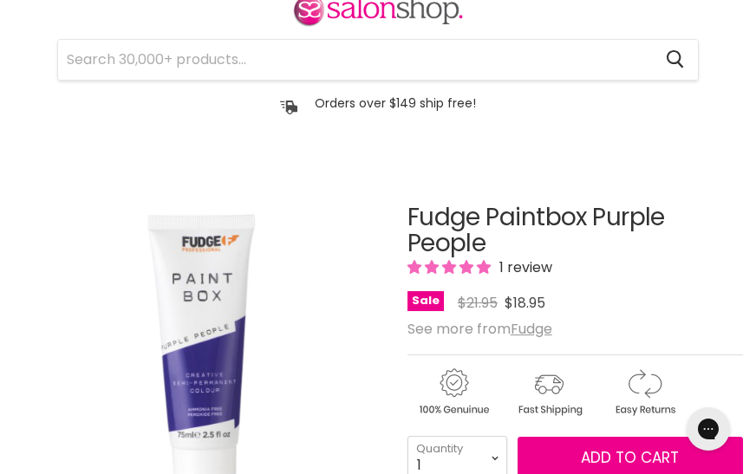 Image resolution: width=756 pixels, height=474 pixels. I want to click on u: Fudge, so click(532, 329).